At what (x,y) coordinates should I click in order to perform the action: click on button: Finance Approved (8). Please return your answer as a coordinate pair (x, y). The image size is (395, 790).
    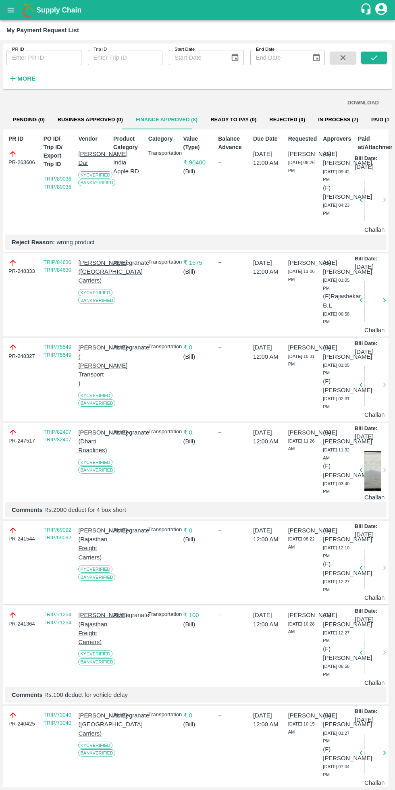
    Looking at the image, I should click on (166, 120).